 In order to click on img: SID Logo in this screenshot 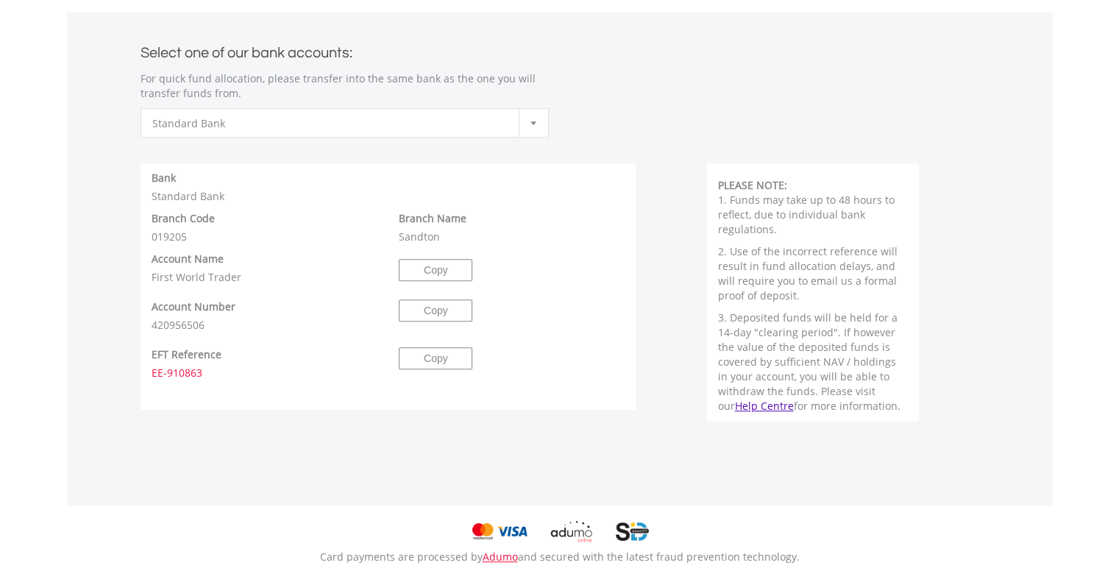, I will do `click(632, 531)`.